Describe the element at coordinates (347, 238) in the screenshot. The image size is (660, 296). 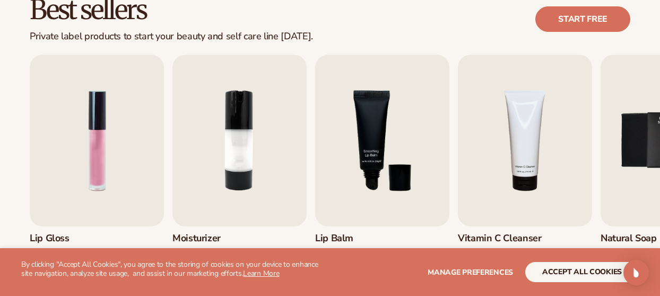
I see `h3: Lip Balm` at that location.